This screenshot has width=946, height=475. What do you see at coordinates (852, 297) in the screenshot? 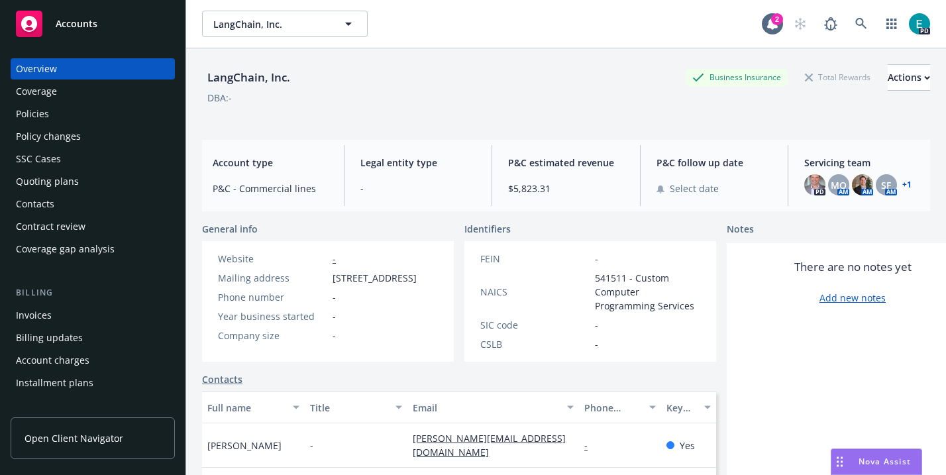
I see `a: Add new notes` at bounding box center [852, 297].